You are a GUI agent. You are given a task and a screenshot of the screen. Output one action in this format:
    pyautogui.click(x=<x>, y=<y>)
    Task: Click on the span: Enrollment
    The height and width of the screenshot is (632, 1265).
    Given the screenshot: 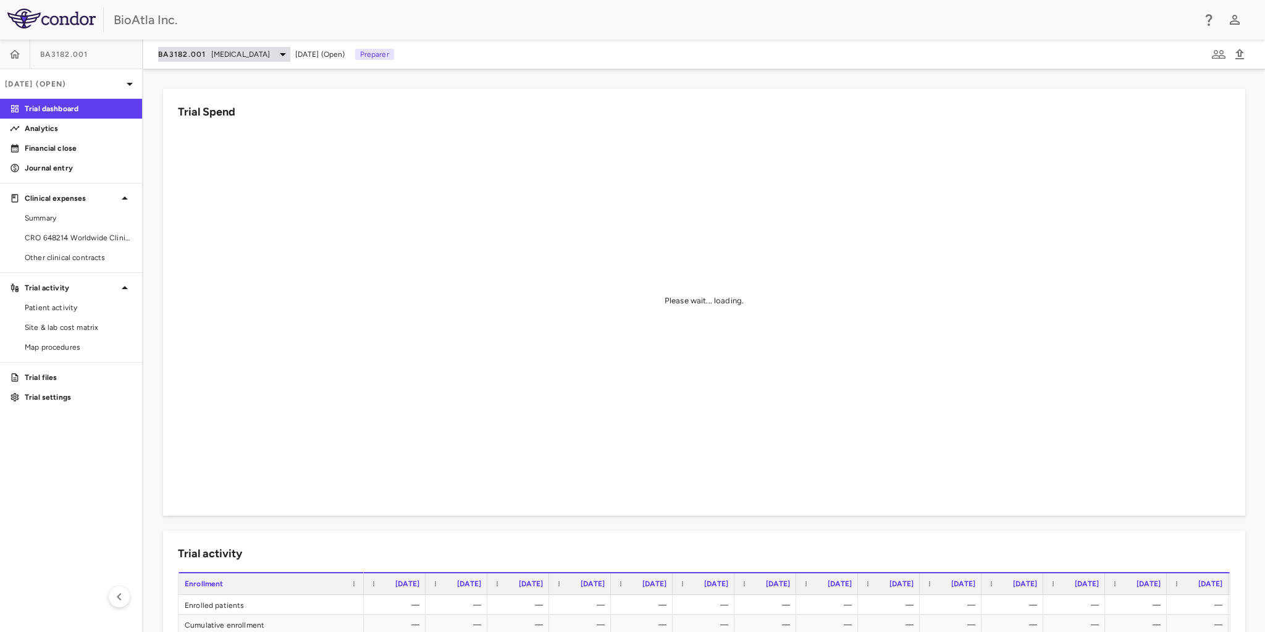 What is the action you would take?
    pyautogui.click(x=204, y=584)
    